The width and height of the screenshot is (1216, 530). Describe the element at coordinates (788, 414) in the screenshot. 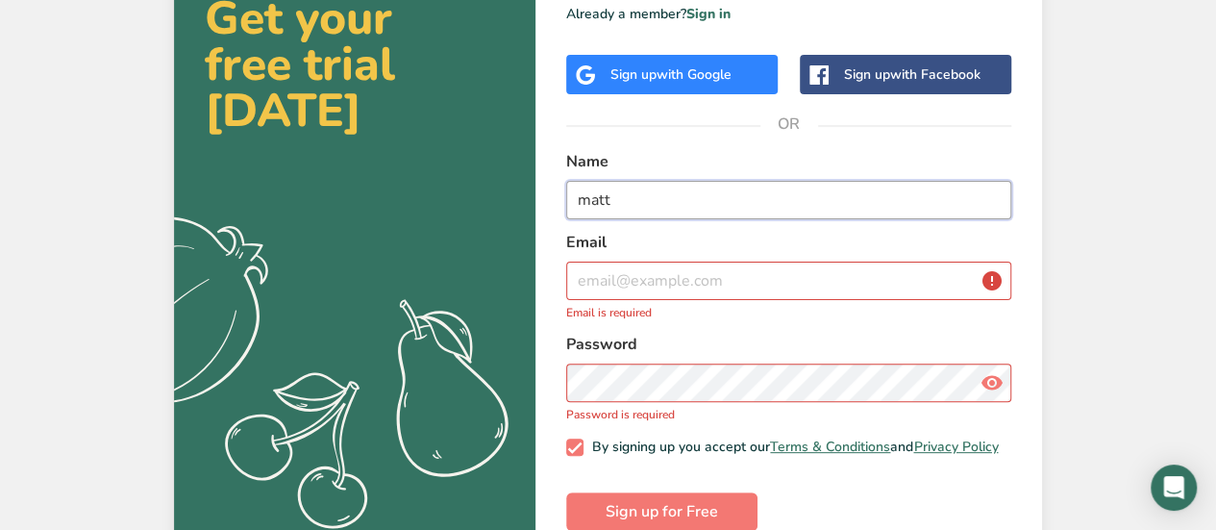

I see `p: Password is required` at that location.